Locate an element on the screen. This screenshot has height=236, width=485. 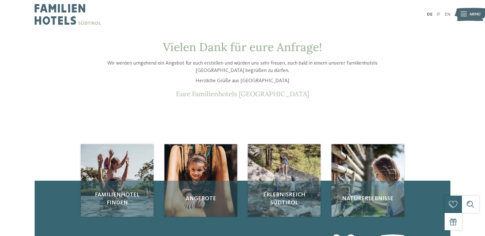
span: Naturerlebnisse is located at coordinates (367, 199).